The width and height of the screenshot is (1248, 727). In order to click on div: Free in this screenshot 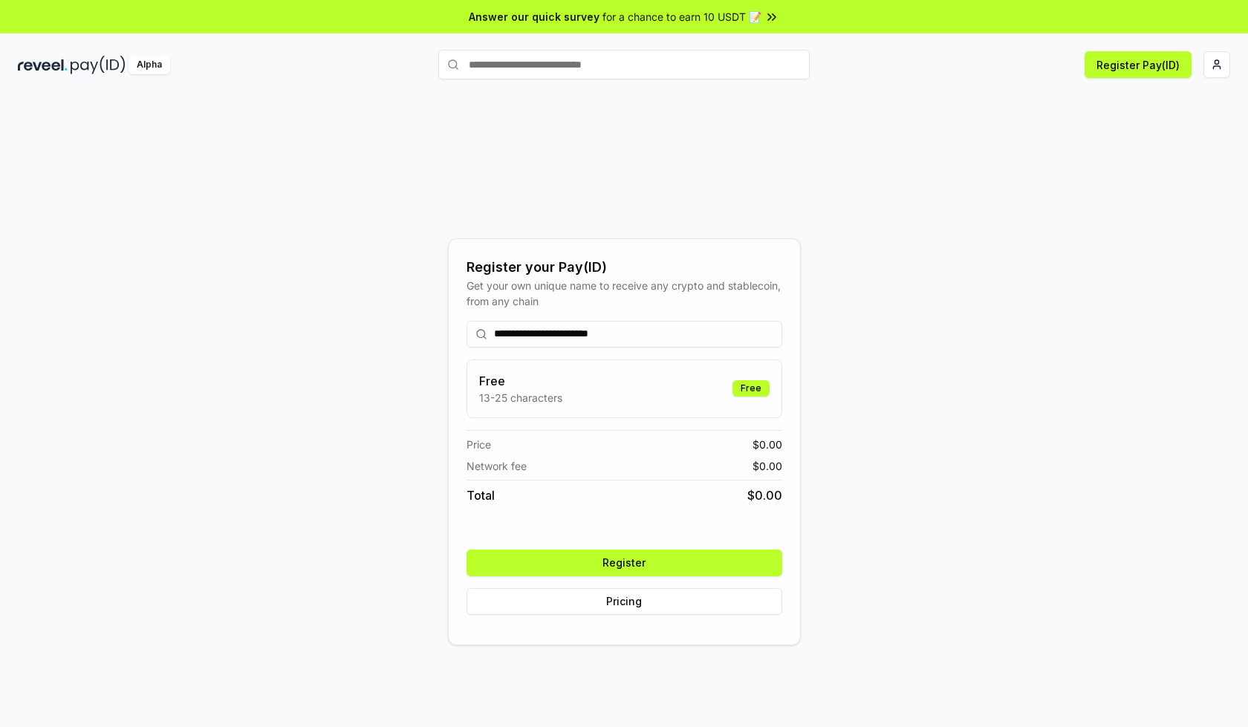, I will do `click(751, 388)`.